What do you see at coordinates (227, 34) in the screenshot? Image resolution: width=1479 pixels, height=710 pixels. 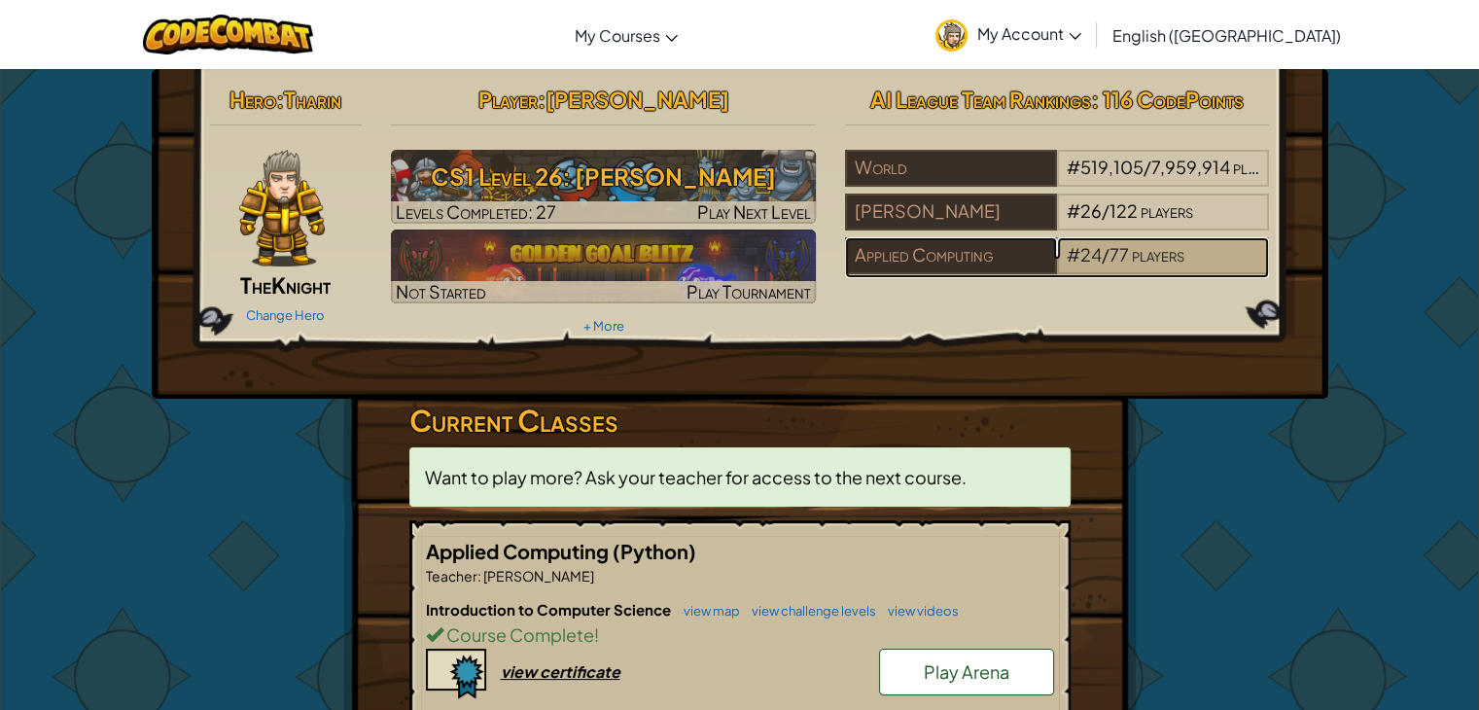 I see `img: CodeCombat logo` at bounding box center [227, 34].